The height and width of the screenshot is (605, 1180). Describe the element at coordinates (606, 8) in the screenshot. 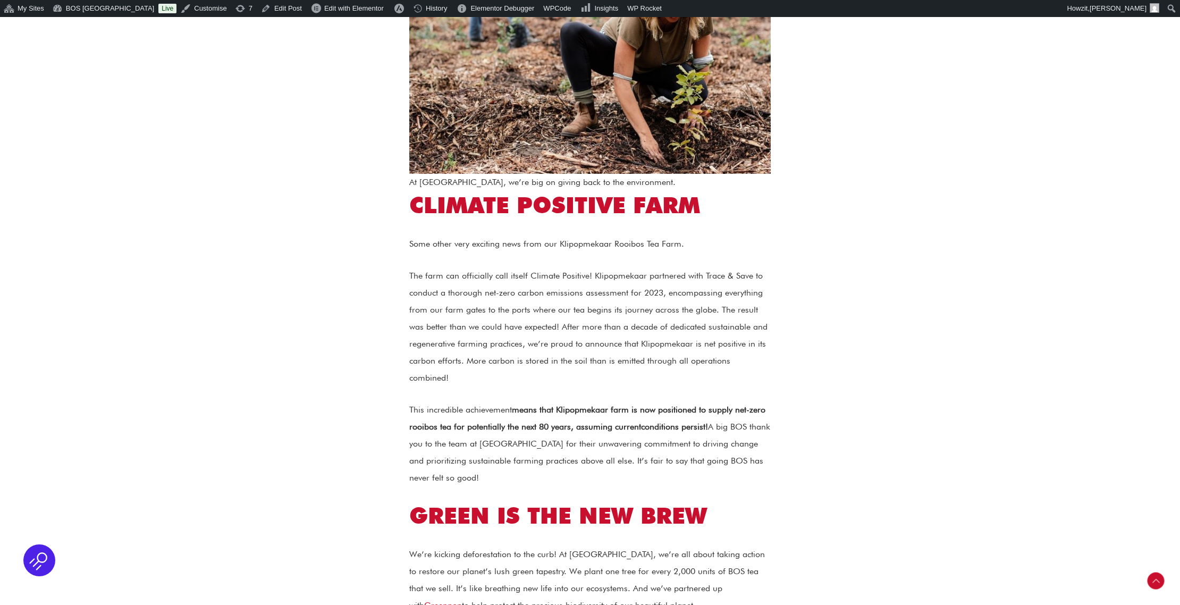

I see `span: Insights` at that location.